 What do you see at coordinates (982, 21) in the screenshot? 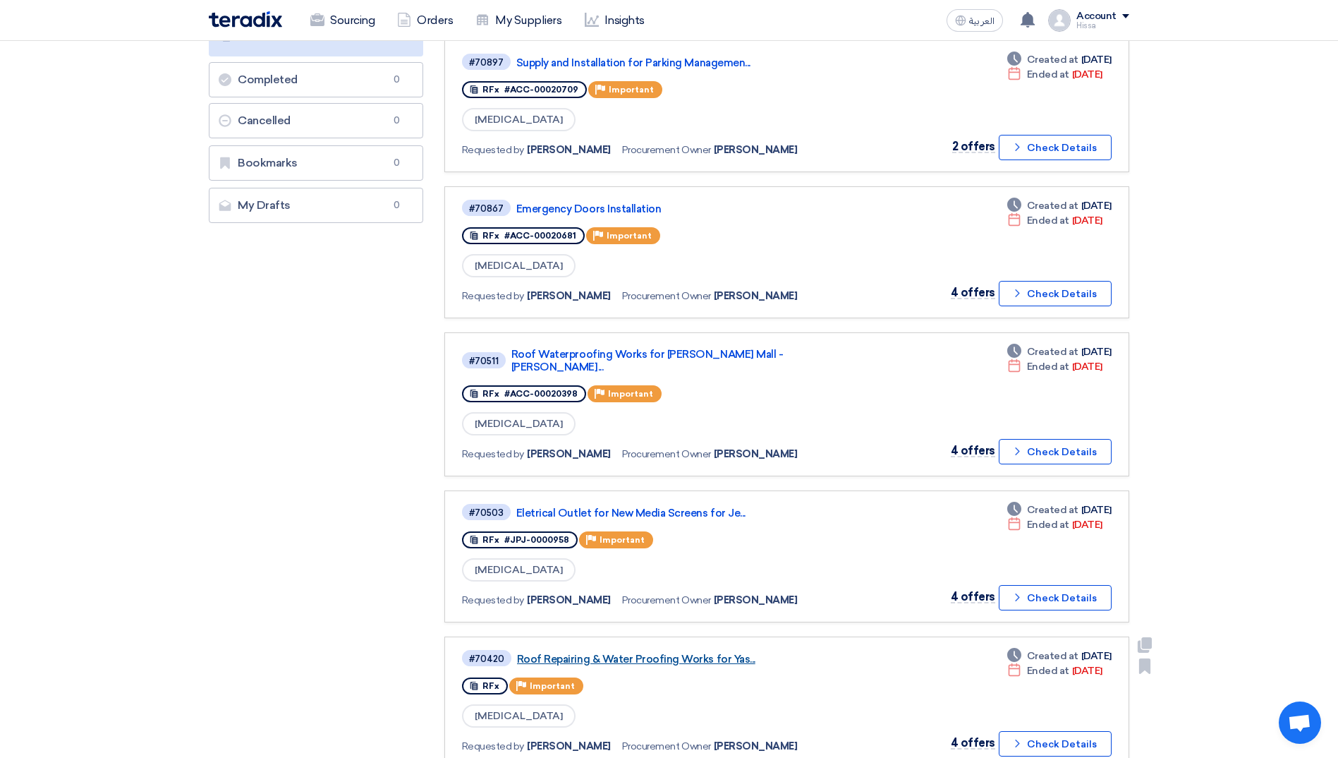
I see `span: العربية` at bounding box center [982, 21].